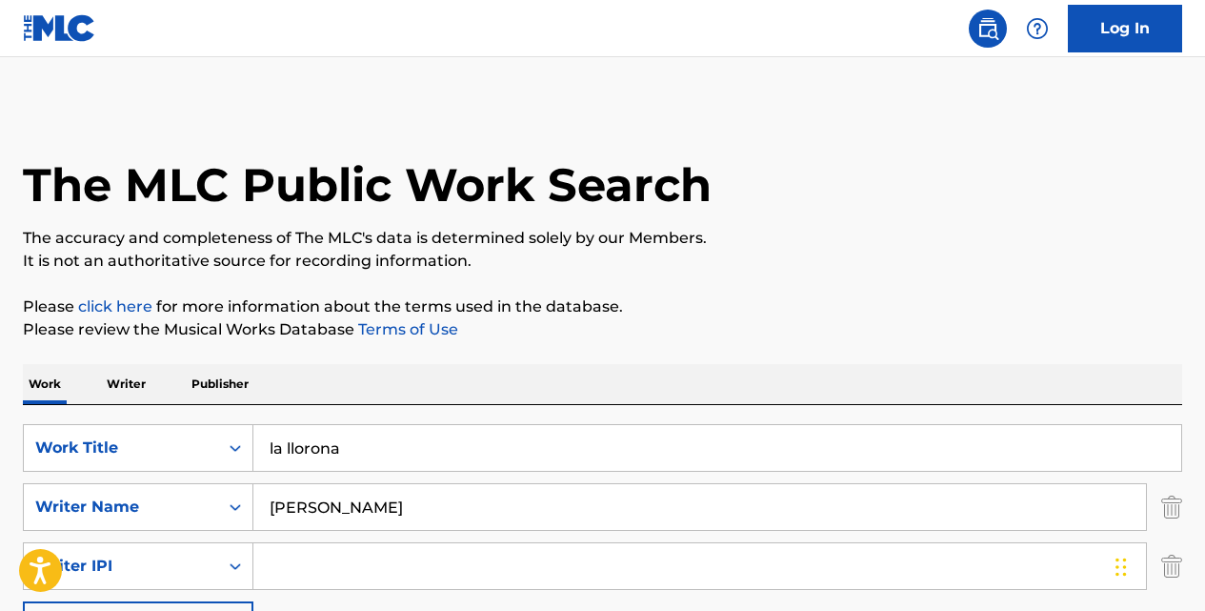 The height and width of the screenshot is (611, 1205). What do you see at coordinates (602, 261) in the screenshot?
I see `p: It is not an authoritative source for recording information.` at bounding box center [602, 261].